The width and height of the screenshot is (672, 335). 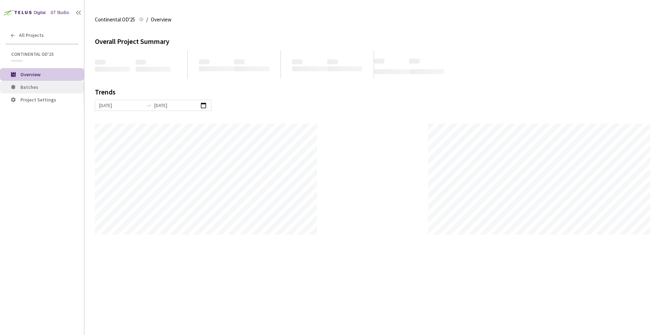 What do you see at coordinates (373, 94) in the screenshot?
I see `div: Trends` at bounding box center [373, 94].